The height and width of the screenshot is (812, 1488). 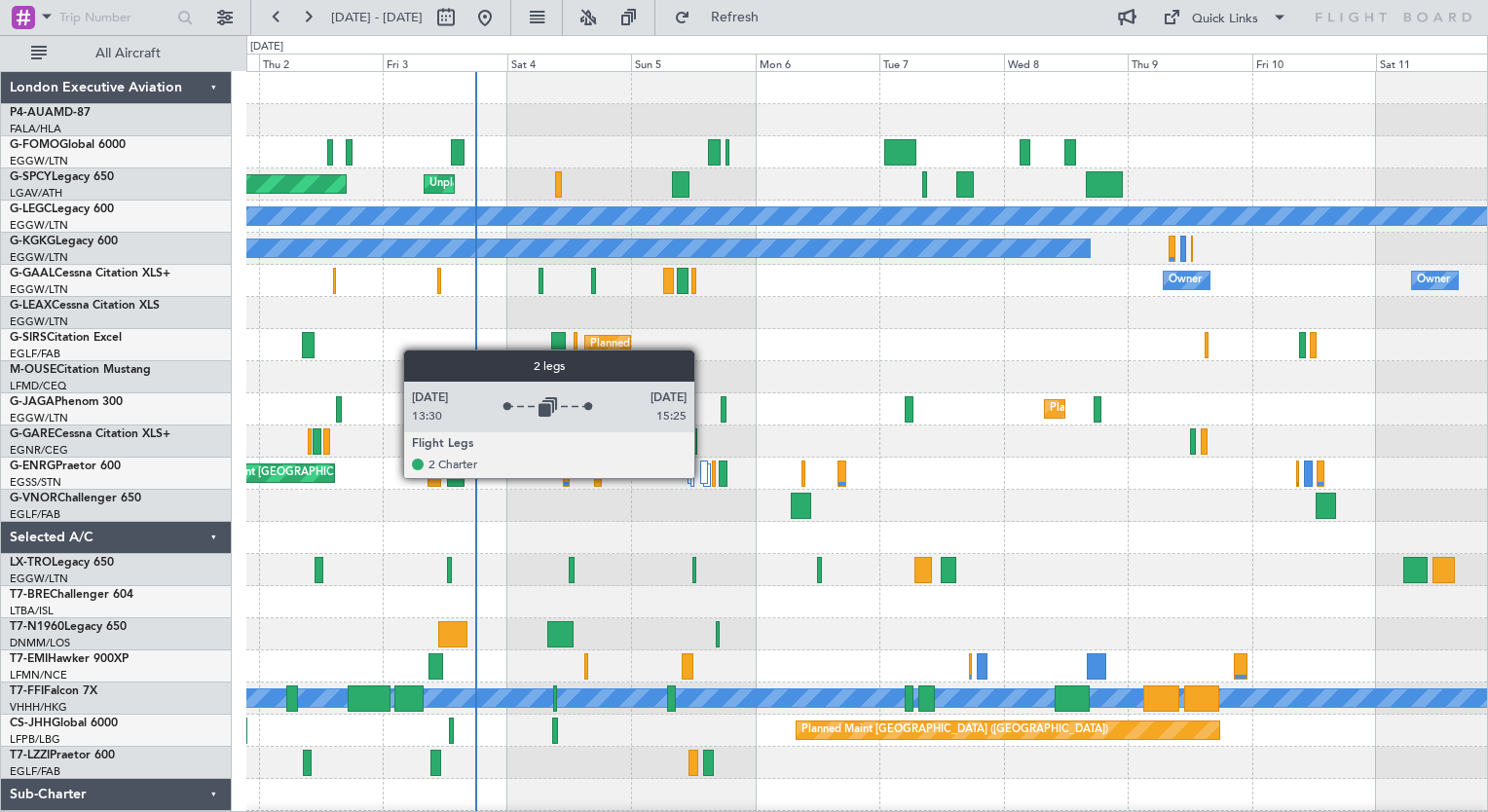 What do you see at coordinates (61, 177) in the screenshot?
I see `a: G-SPCYLegacy 650` at bounding box center [61, 177].